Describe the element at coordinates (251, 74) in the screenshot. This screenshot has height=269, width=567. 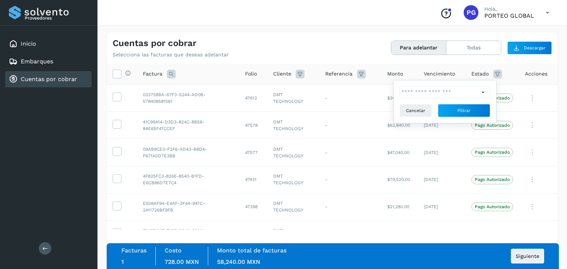
I see `span: Folio` at that location.